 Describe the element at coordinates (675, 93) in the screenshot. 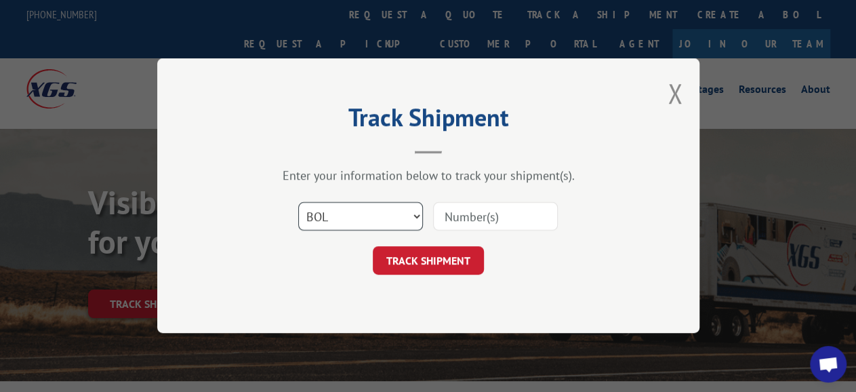

I see `button: Close modal` at that location.